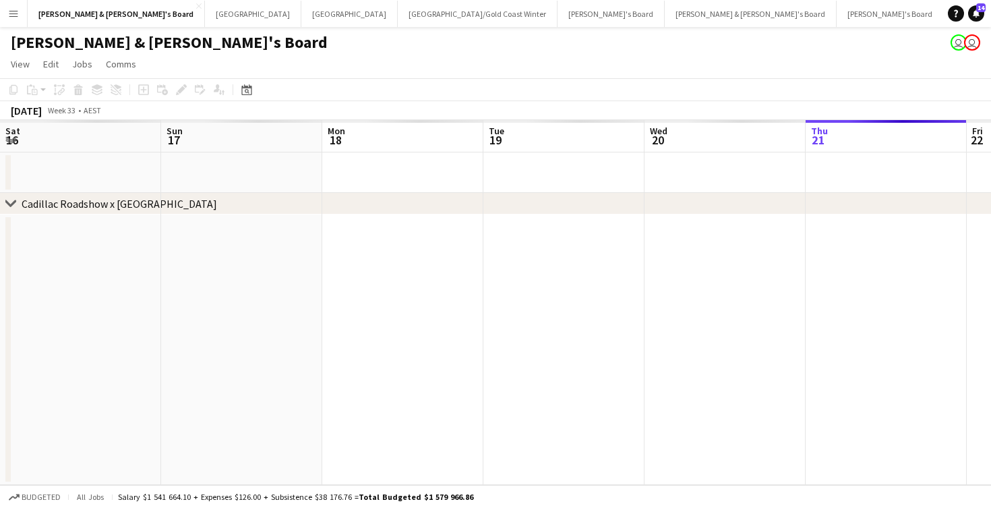  What do you see at coordinates (416, 496) in the screenshot?
I see `span: Total Budgeted $1 579 966.86` at bounding box center [416, 496].